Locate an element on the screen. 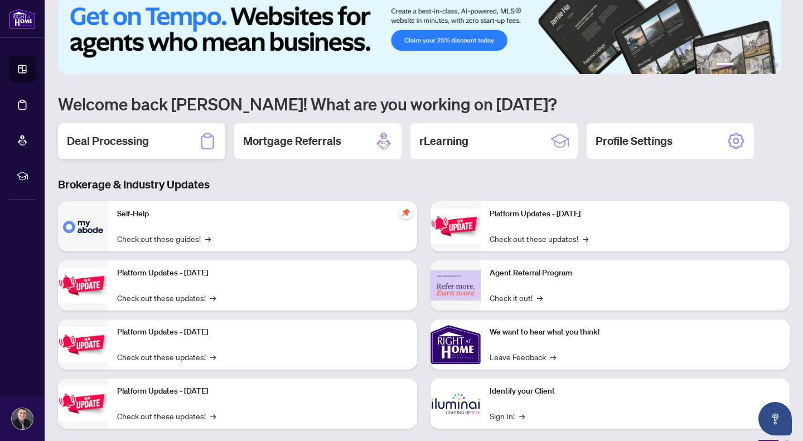 The width and height of the screenshot is (803, 441). button: Open asap is located at coordinates (775, 419).